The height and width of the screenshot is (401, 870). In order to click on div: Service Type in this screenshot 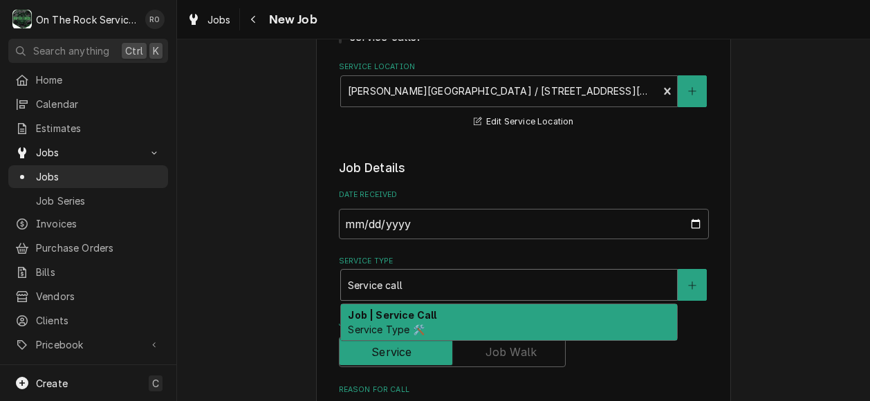, I will do `click(524, 278)`.